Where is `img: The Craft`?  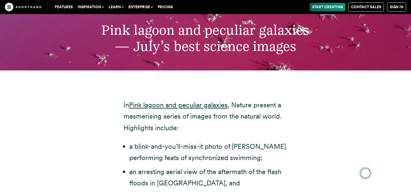 img: The Craft is located at coordinates (23, 7).